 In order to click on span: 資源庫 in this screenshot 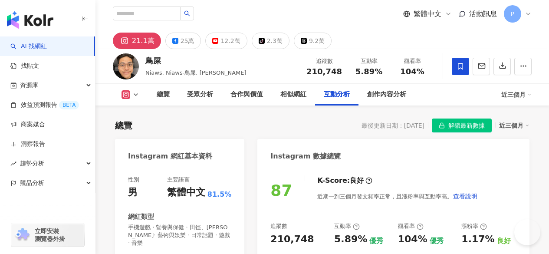, I will do `click(29, 85)`.